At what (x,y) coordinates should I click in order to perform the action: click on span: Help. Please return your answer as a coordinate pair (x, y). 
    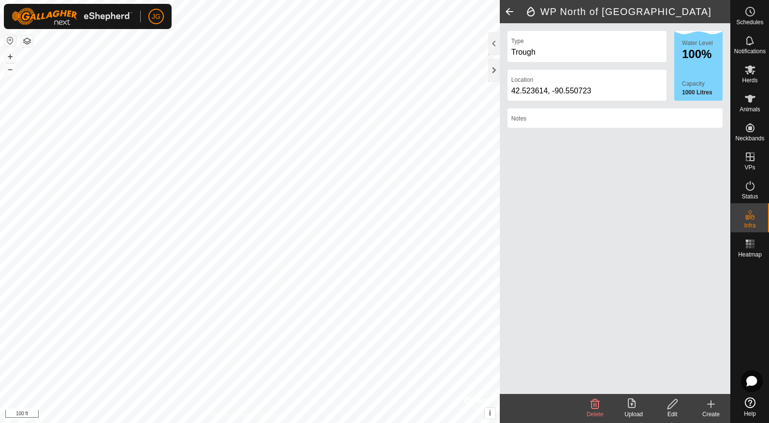
    Looking at the image, I should click on (750, 413).